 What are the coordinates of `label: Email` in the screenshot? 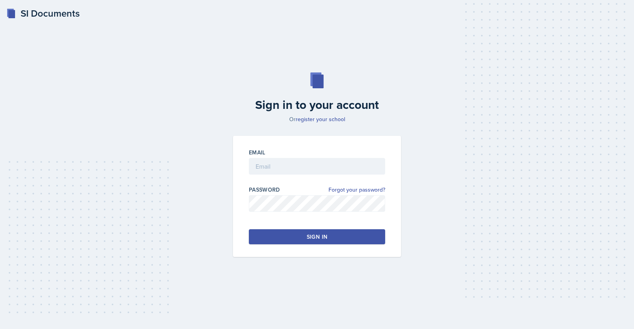 It's located at (257, 152).